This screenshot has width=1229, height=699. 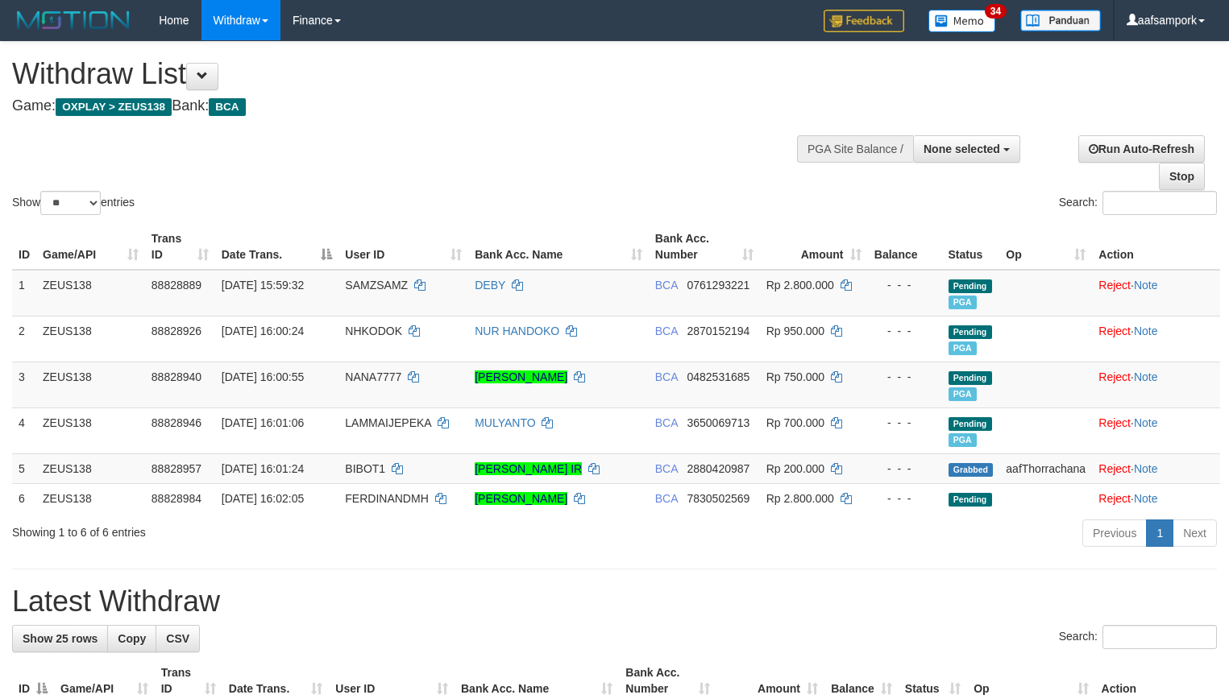 What do you see at coordinates (73, 203) in the screenshot?
I see `label: Show entries` at bounding box center [73, 203].